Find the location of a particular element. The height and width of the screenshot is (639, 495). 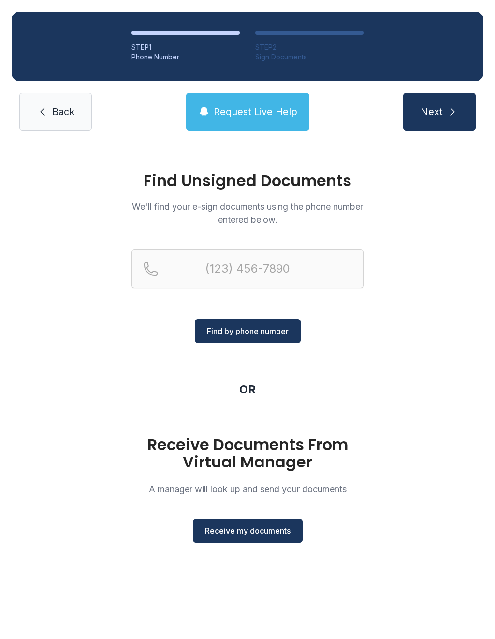

div: STEP 1 is located at coordinates (185, 47).